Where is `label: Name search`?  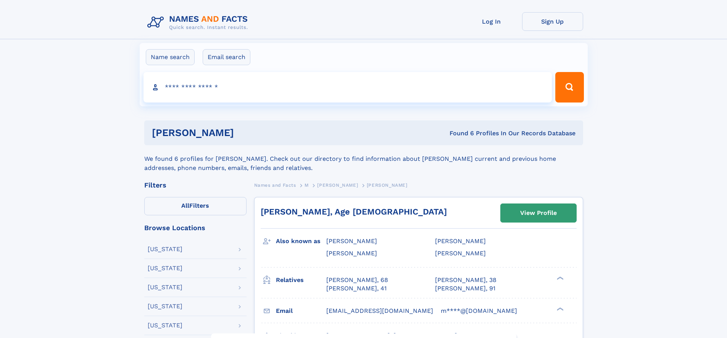
label: Name search is located at coordinates (170, 57).